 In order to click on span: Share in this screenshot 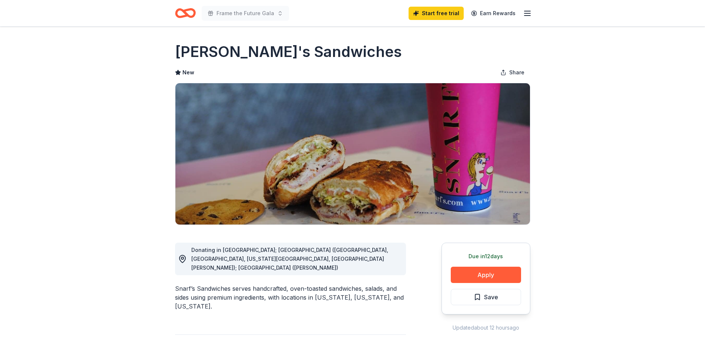, I will do `click(516, 73)`.